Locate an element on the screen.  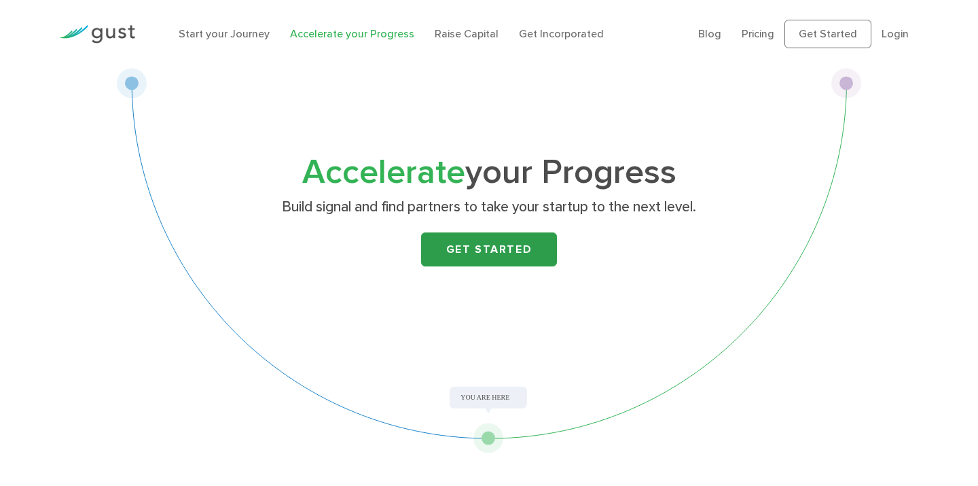
span: Accelerate is located at coordinates (384, 172).